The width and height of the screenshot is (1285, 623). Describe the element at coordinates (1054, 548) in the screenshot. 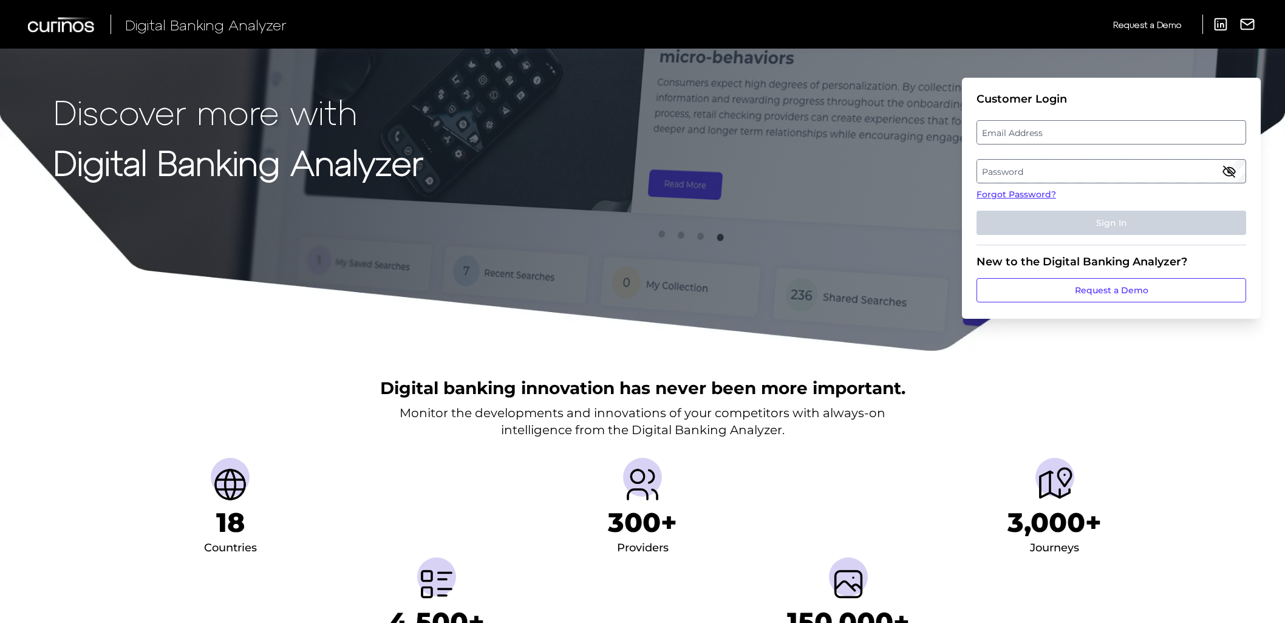

I see `div: Journeys` at that location.